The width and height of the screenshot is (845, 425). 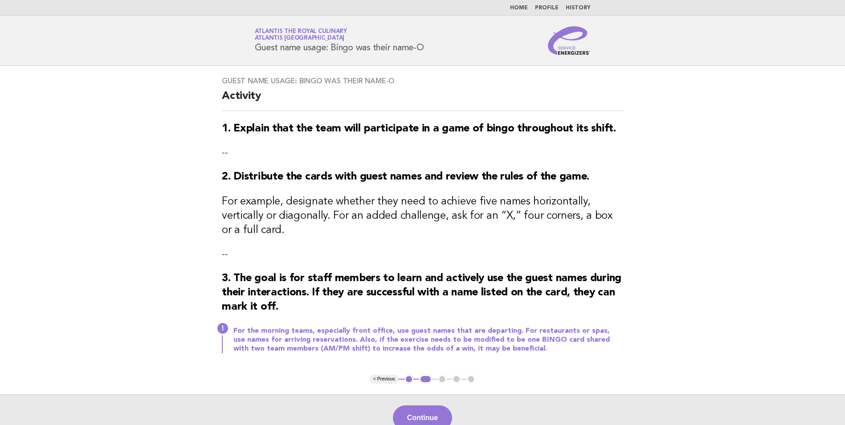 What do you see at coordinates (569, 41) in the screenshot?
I see `img: Service Energizers` at bounding box center [569, 41].